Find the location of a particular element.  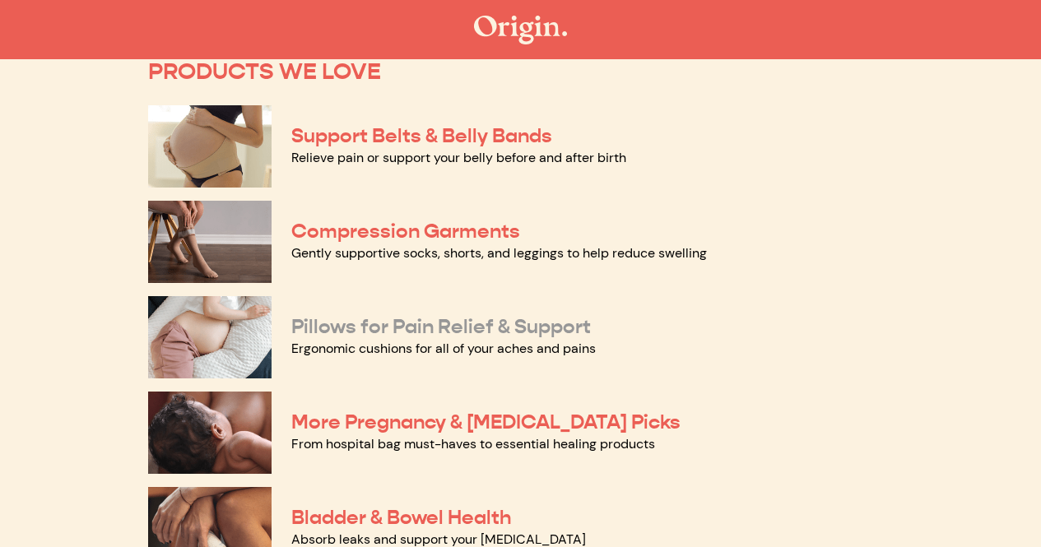

a: Relieve pain or support your belly before and after birth is located at coordinates (458, 157).